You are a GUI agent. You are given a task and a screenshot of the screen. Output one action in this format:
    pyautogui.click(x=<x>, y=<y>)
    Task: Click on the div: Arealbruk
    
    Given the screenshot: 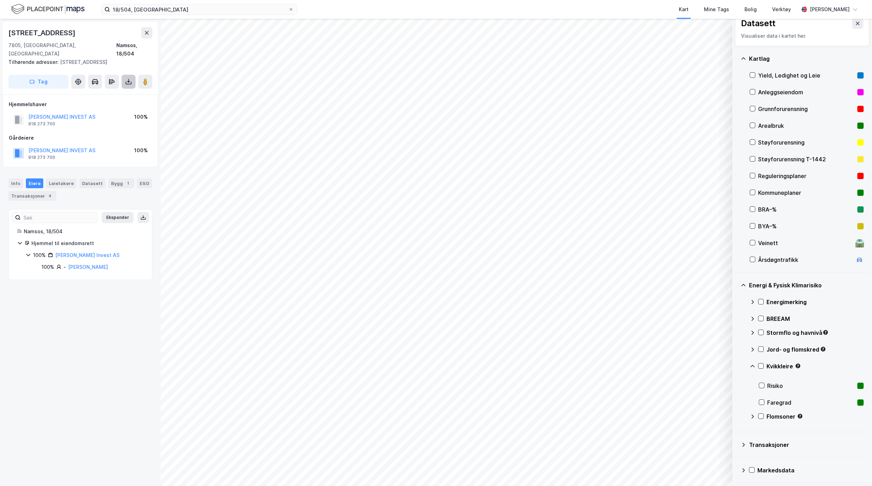 What is the action you would take?
    pyautogui.click(x=806, y=126)
    